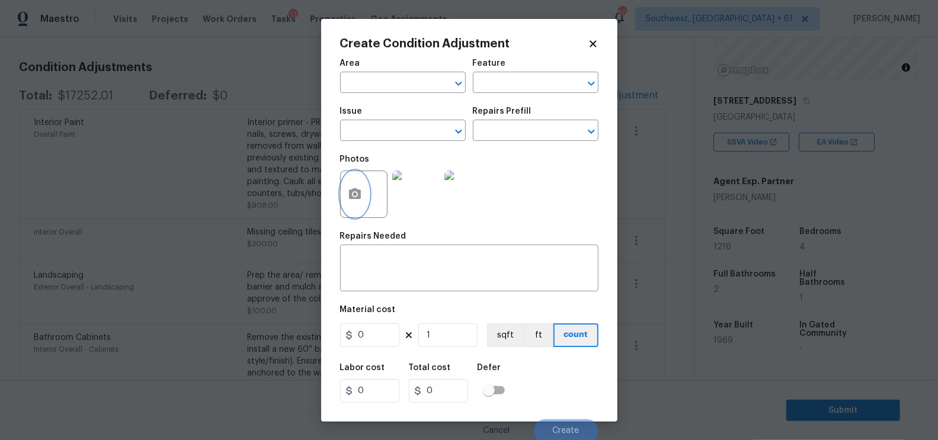  Describe the element at coordinates (363, 368) in the screenshot. I see `h5: Labor cost` at that location.